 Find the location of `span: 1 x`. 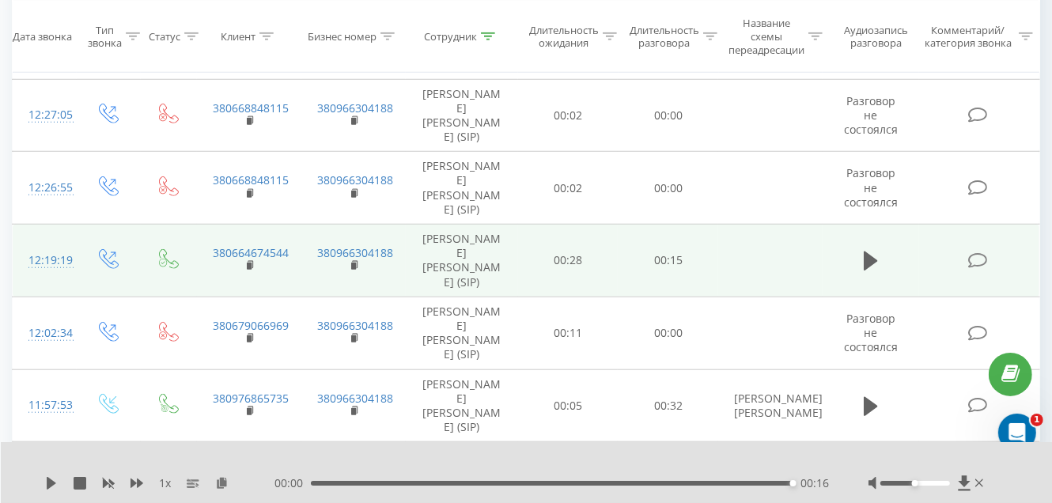

span: 1 x is located at coordinates (165, 483).